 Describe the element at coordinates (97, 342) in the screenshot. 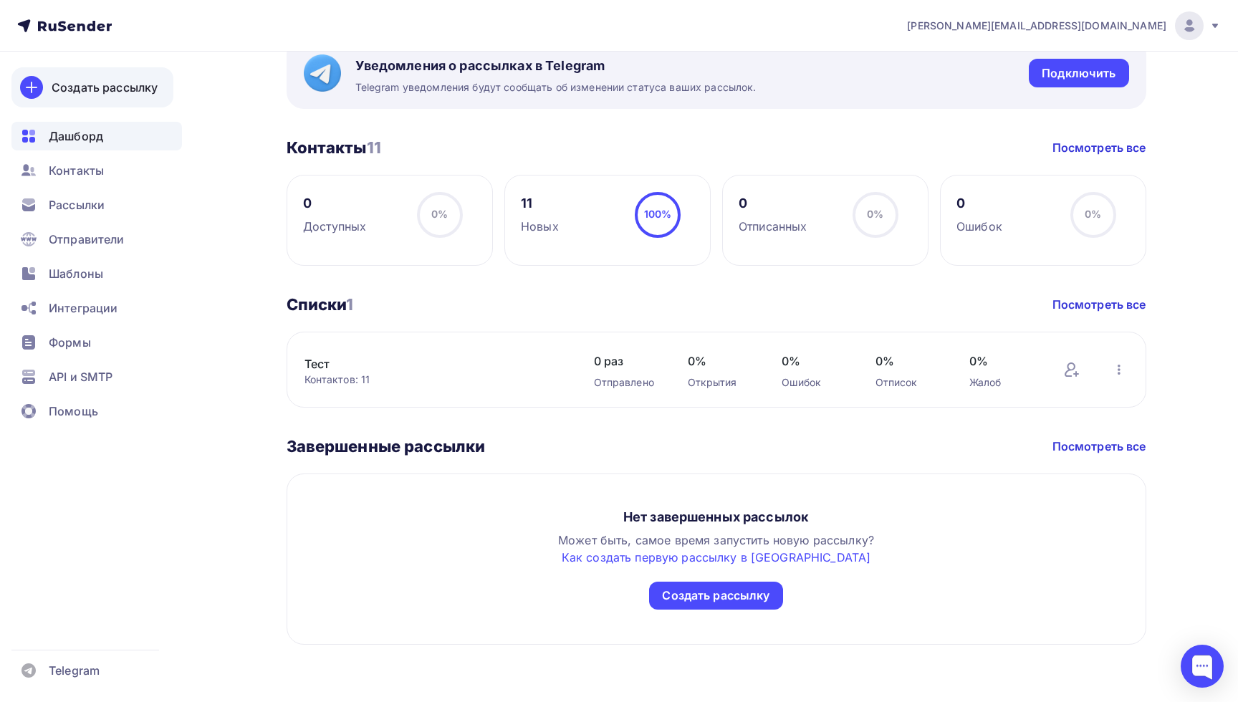

I see `a: Формы` at that location.